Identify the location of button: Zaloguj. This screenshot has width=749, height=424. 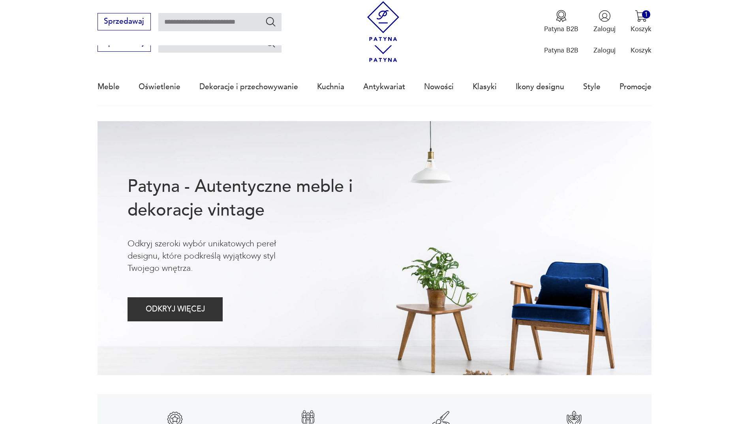
(604, 22).